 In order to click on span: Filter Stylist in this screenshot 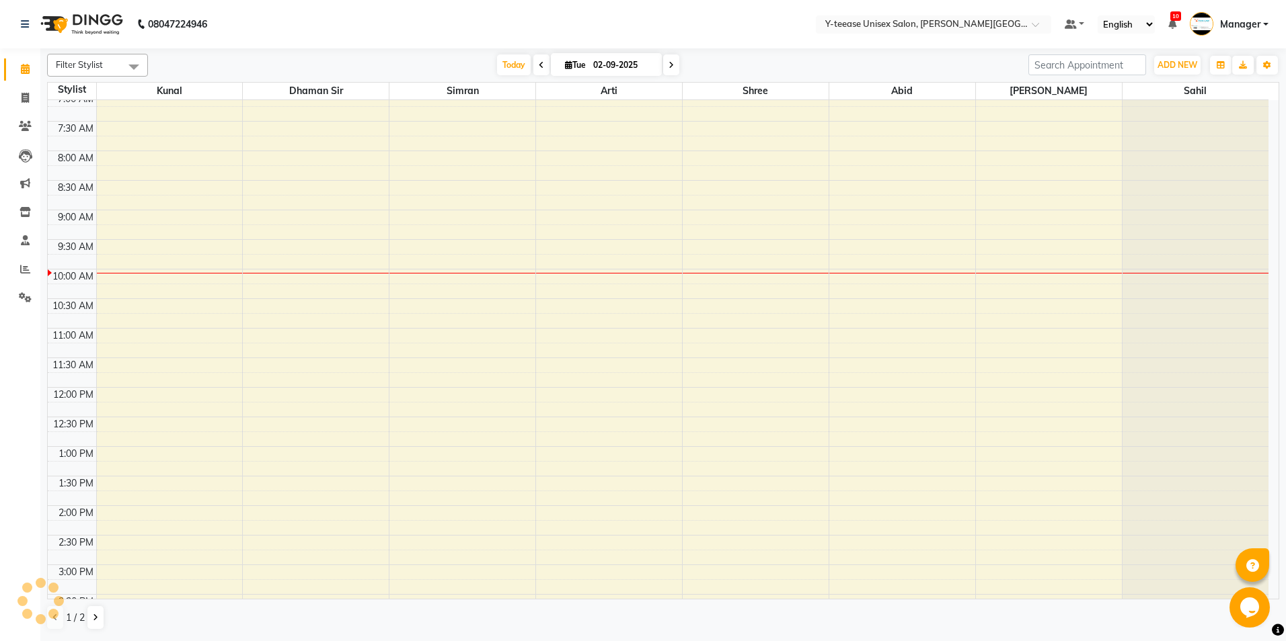, I will do `click(79, 65)`.